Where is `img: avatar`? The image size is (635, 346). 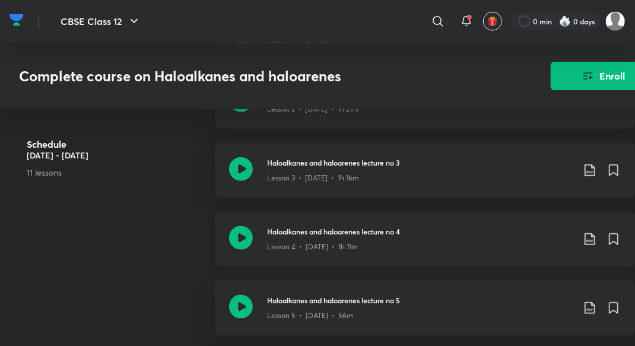 img: avatar is located at coordinates (492, 21).